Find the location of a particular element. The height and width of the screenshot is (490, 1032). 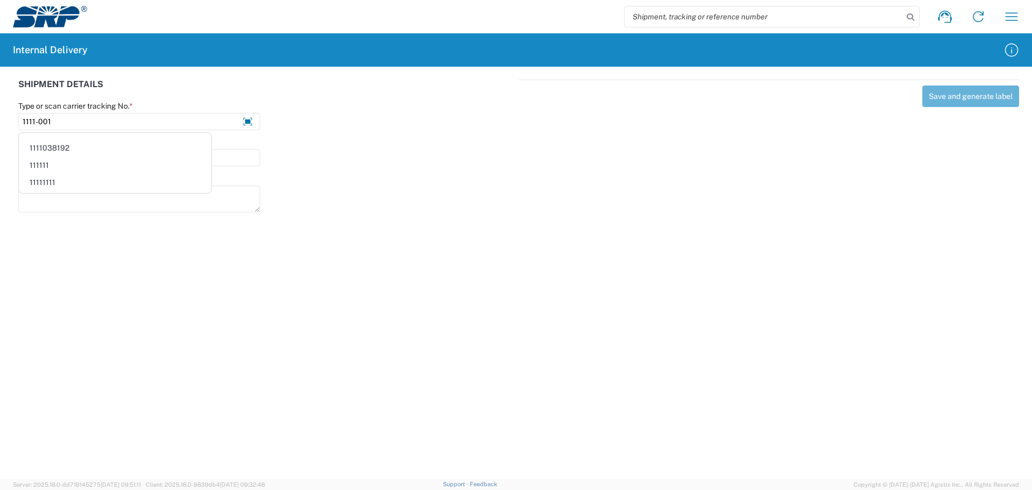

span: Server: 2025.18.0-dd719145275 is located at coordinates (77, 484).